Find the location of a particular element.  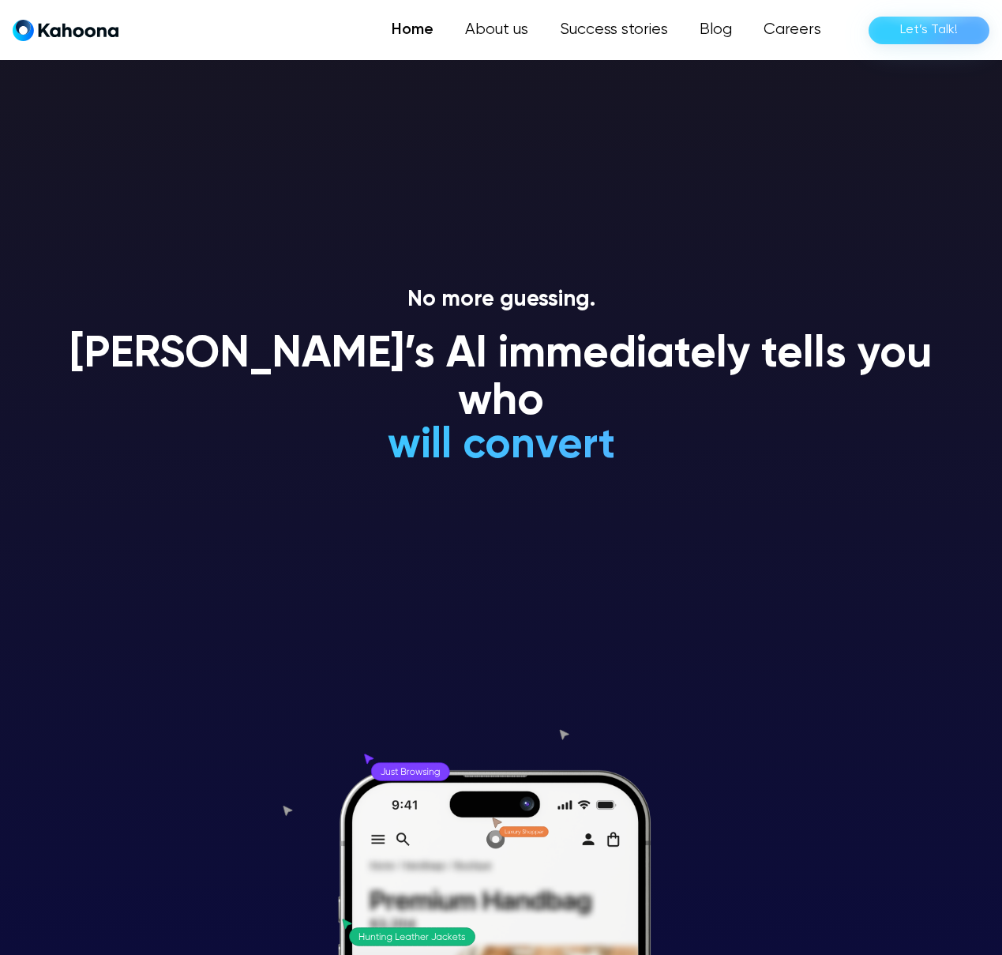

g: Just Browsing is located at coordinates (411, 772).